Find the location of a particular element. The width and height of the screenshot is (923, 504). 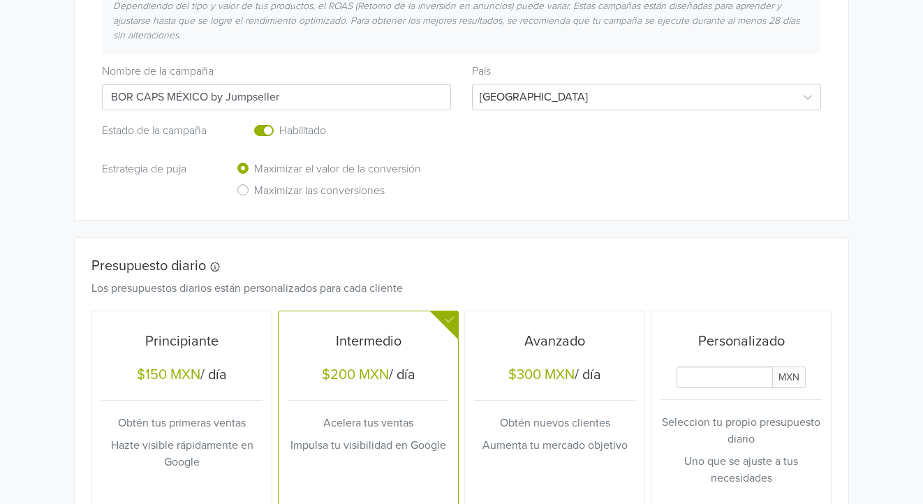

h6: Nombre de la campaña is located at coordinates (277, 71).